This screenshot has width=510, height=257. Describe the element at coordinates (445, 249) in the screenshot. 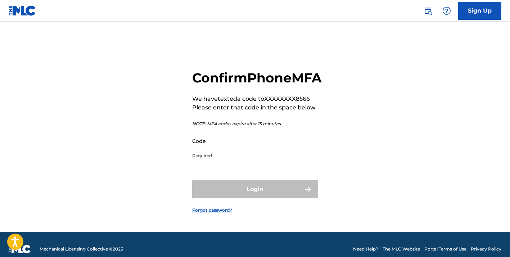

I see `a: Portal Terms of Use` at that location.